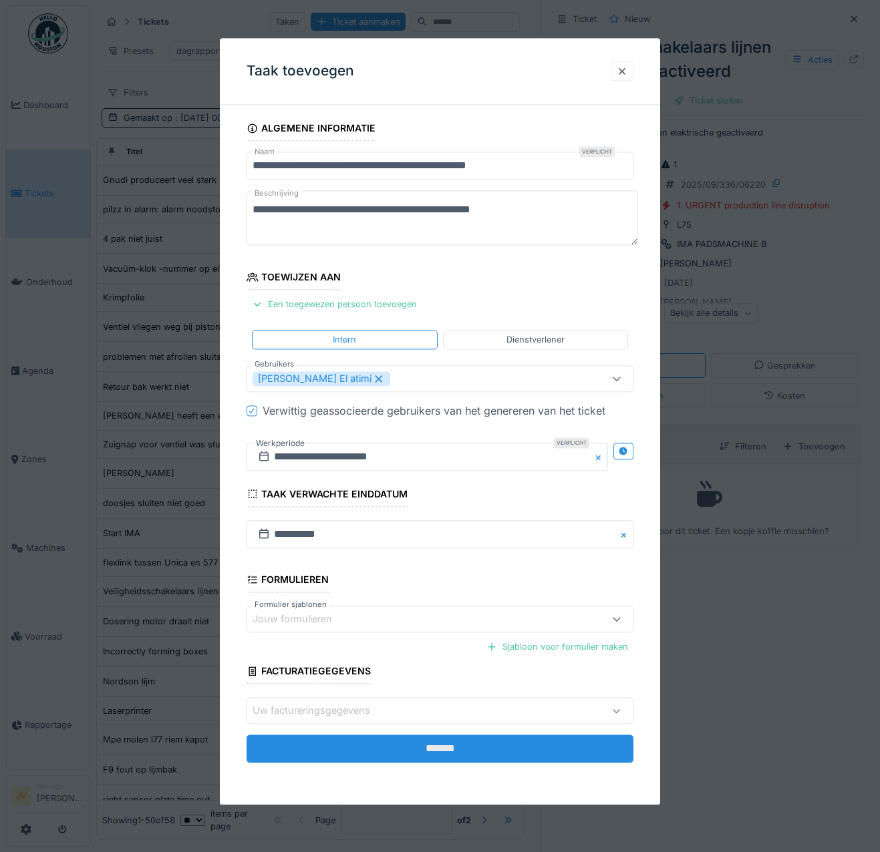 The height and width of the screenshot is (852, 880). What do you see at coordinates (309, 673) in the screenshot?
I see `div: Facturatiegegevens` at bounding box center [309, 673].